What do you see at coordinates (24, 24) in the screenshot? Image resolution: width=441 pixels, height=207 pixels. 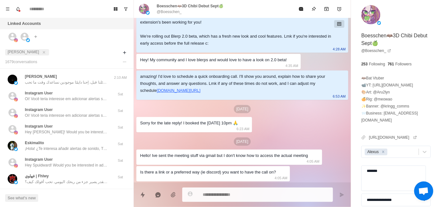 I see `p: Linked Accounts` at bounding box center [24, 24].